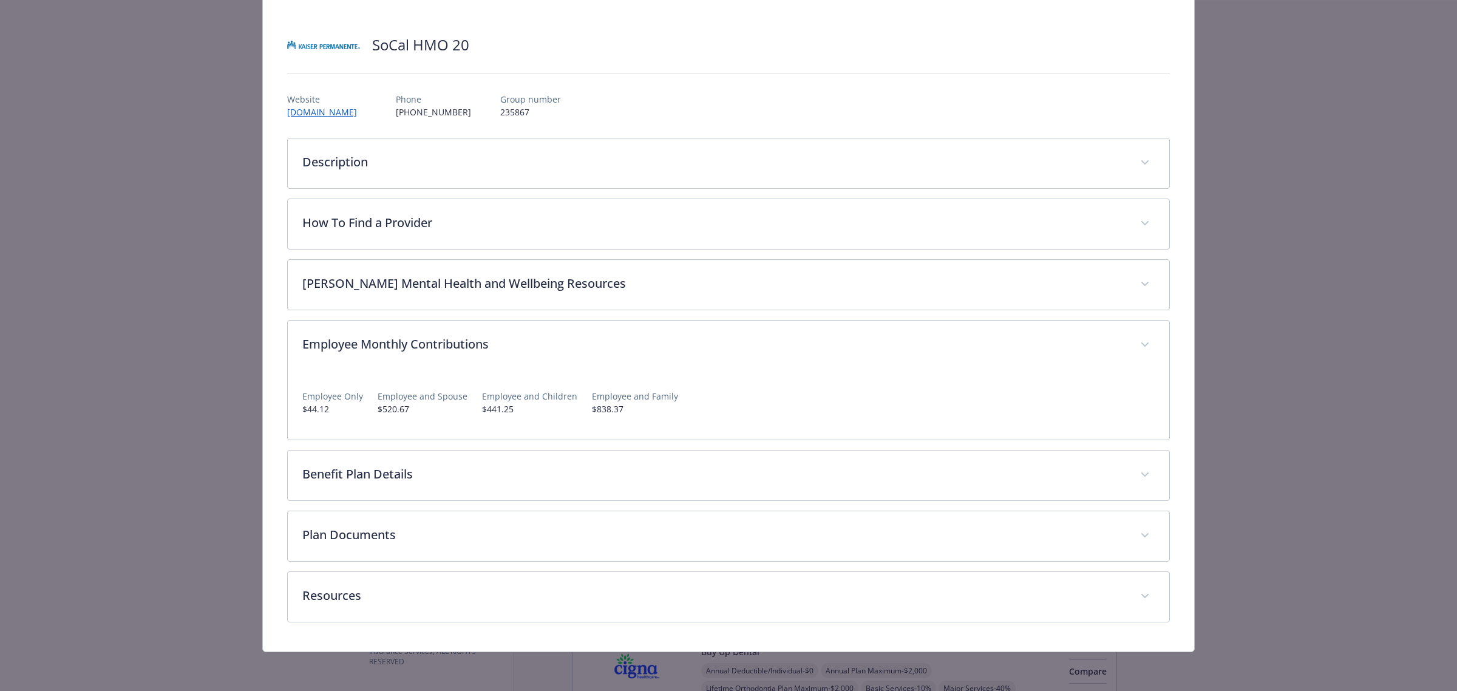 This screenshot has height=691, width=1457. I want to click on p: Employee Only, so click(333, 396).